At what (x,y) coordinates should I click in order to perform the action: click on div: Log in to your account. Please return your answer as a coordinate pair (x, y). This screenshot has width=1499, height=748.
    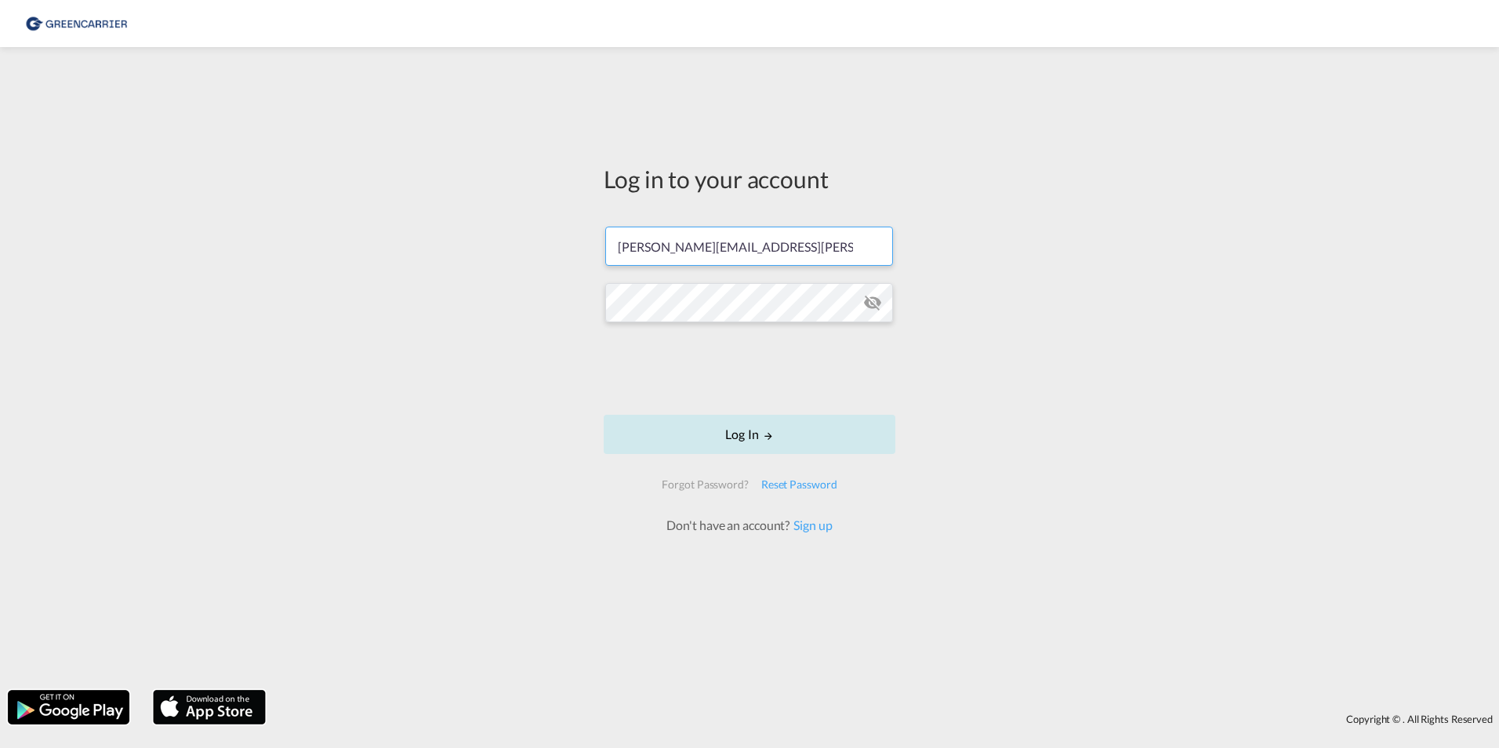
    Looking at the image, I should click on (749, 179).